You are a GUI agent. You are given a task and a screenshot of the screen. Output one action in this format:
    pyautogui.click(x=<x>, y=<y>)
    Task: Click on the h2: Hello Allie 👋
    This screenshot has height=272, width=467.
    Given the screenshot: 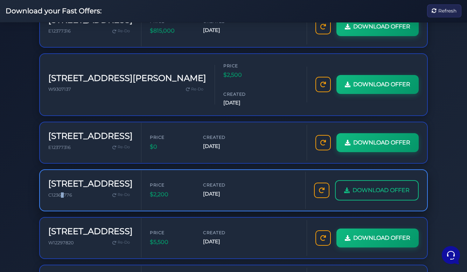 What is the action you would take?
    pyautogui.click(x=62, y=11)
    